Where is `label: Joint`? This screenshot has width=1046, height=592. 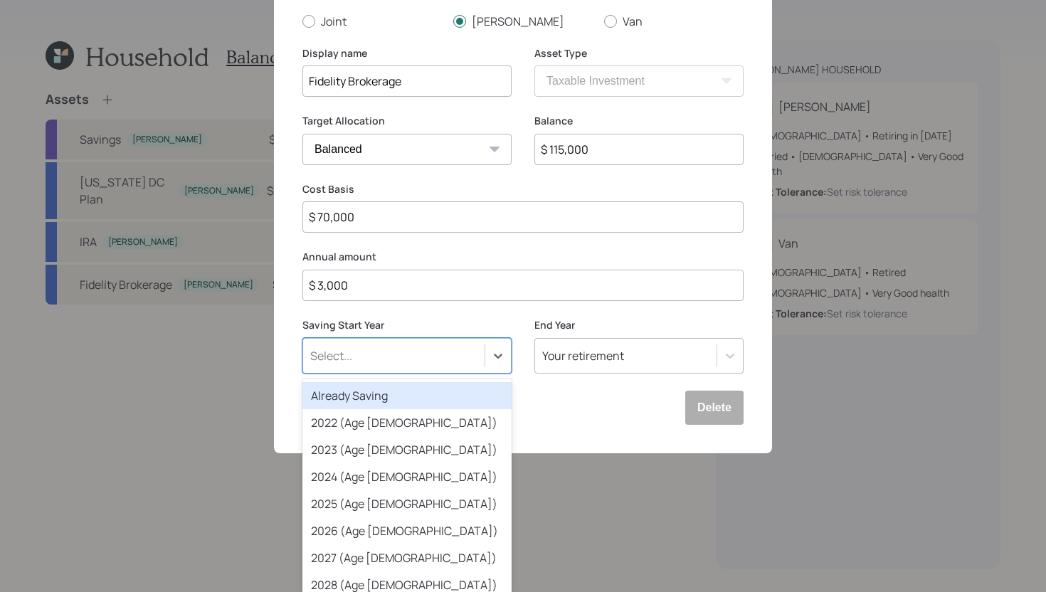
label: Joint is located at coordinates (372, 21).